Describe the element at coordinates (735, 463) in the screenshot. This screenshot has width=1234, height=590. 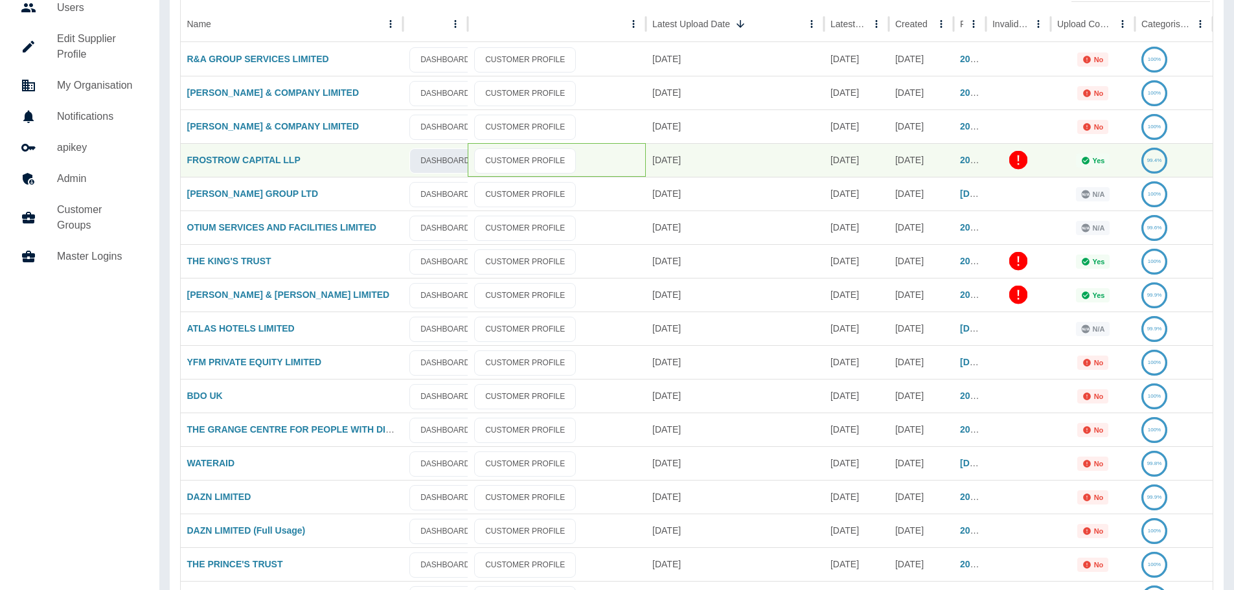
I see `div: 15 Jan 2025` at that location.